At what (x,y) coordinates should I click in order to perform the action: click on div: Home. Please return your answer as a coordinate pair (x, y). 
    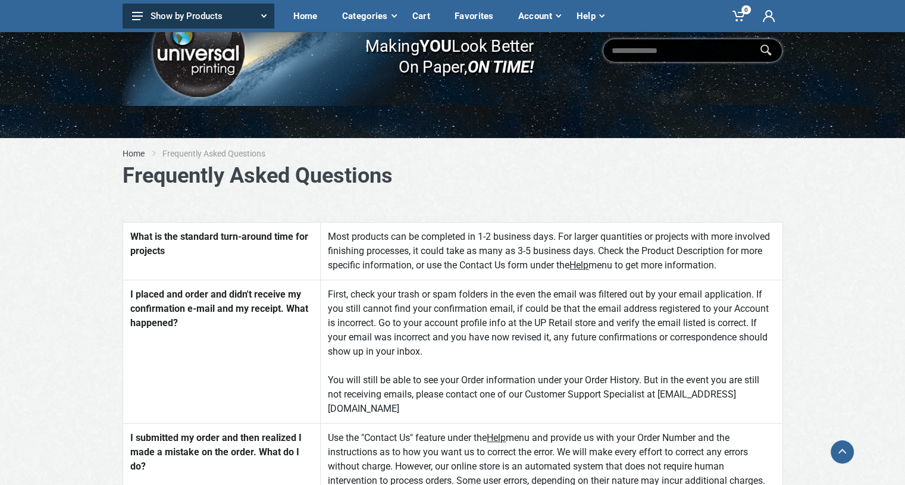
    Looking at the image, I should click on (309, 16).